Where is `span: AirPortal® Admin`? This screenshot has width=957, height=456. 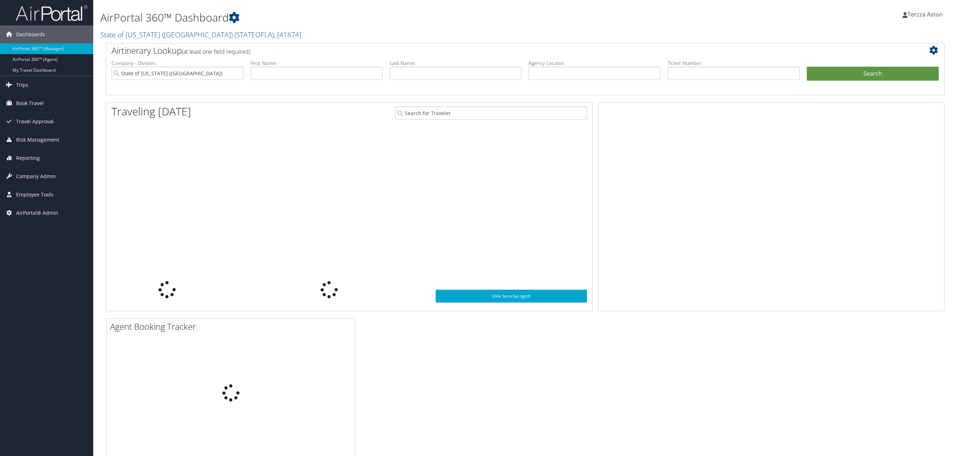
span: AirPortal® Admin is located at coordinates (37, 213).